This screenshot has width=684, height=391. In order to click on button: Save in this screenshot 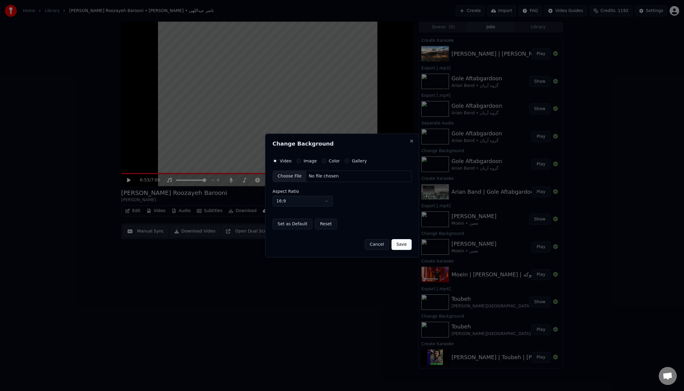, I will do `click(402, 245)`.